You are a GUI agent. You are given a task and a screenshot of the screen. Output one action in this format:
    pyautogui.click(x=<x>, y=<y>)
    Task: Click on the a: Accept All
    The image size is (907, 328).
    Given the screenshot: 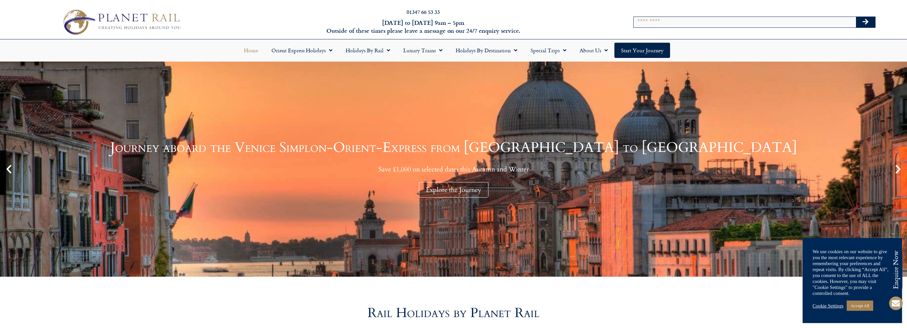 What is the action you would take?
    pyautogui.click(x=860, y=306)
    